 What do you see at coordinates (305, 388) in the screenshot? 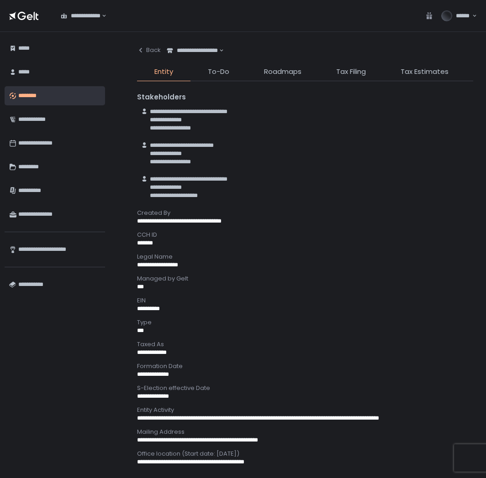
I see `div: S-Election effective Date` at bounding box center [305, 388].